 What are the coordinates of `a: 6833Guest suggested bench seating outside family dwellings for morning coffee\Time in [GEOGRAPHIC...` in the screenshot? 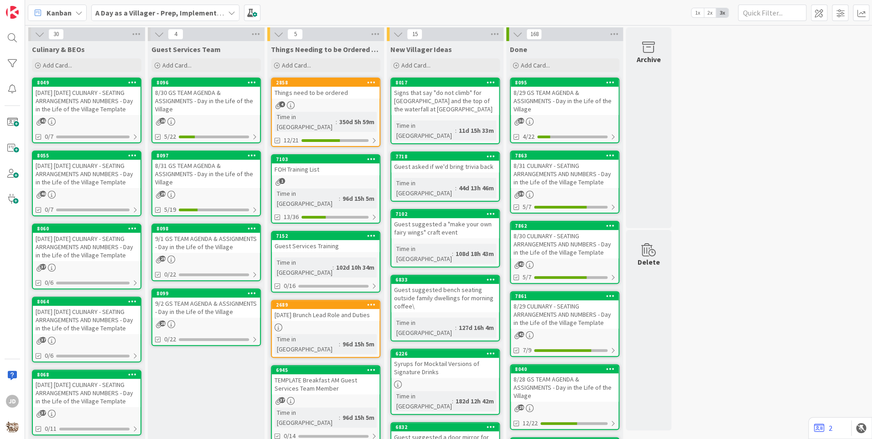 It's located at (445, 308).